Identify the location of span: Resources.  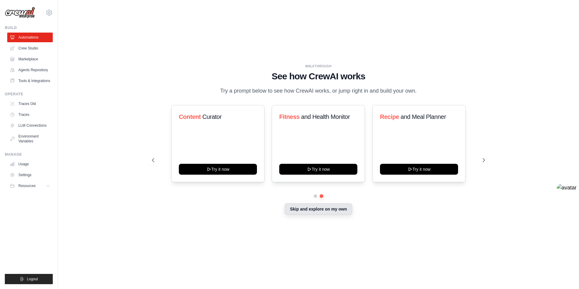
(27, 186).